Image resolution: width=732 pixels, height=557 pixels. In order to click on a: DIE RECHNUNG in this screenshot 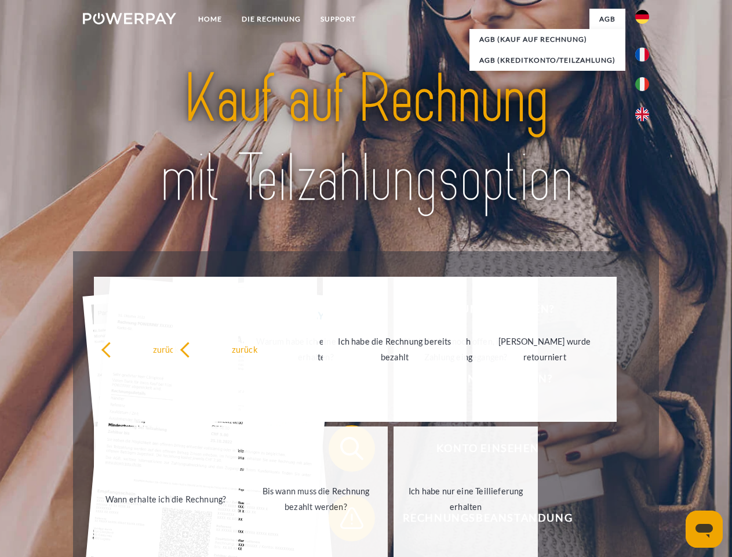, I will do `click(271, 19)`.